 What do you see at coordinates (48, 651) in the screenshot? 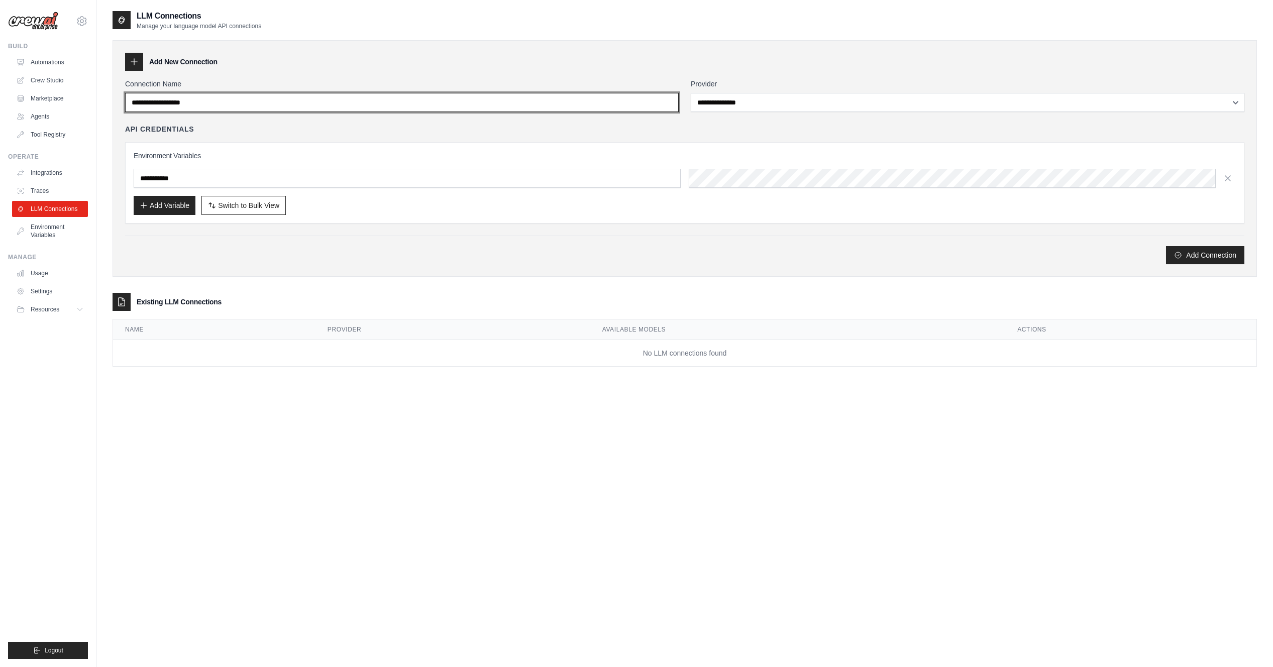
I see `button: Logout` at bounding box center [48, 651].